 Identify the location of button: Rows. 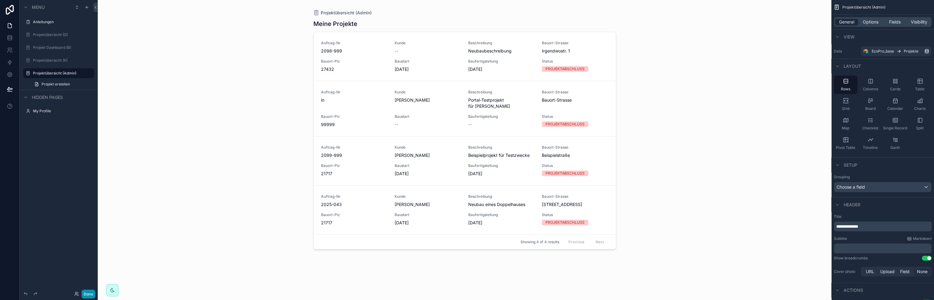
(845, 85).